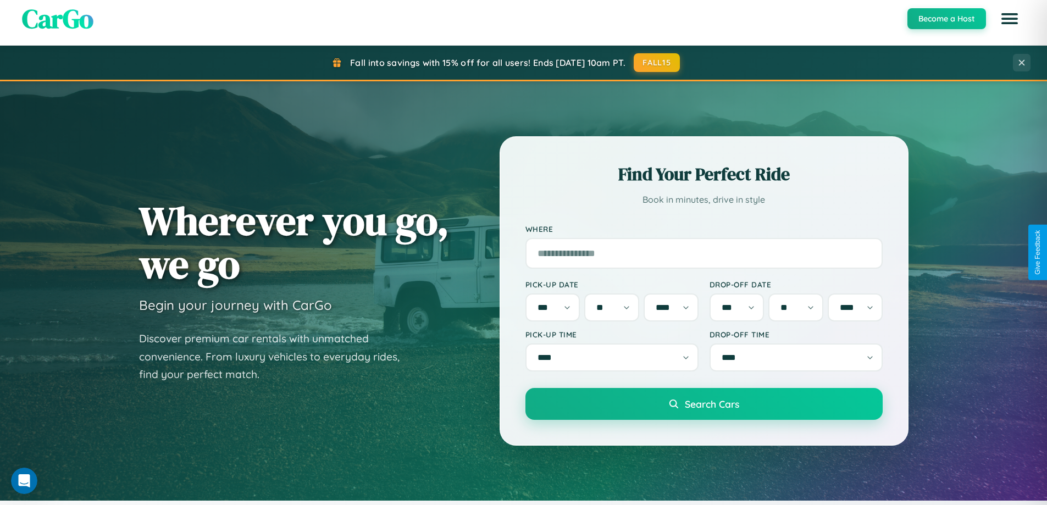 The height and width of the screenshot is (505, 1047). Describe the element at coordinates (712, 404) in the screenshot. I see `span: Search Cars` at that location.